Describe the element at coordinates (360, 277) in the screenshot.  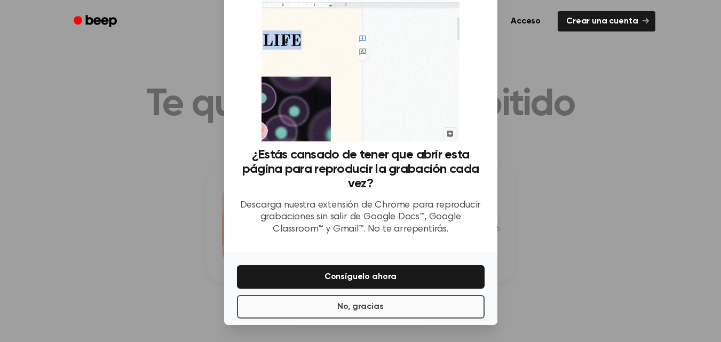
I see `font: Consíguelo ahora` at that location.